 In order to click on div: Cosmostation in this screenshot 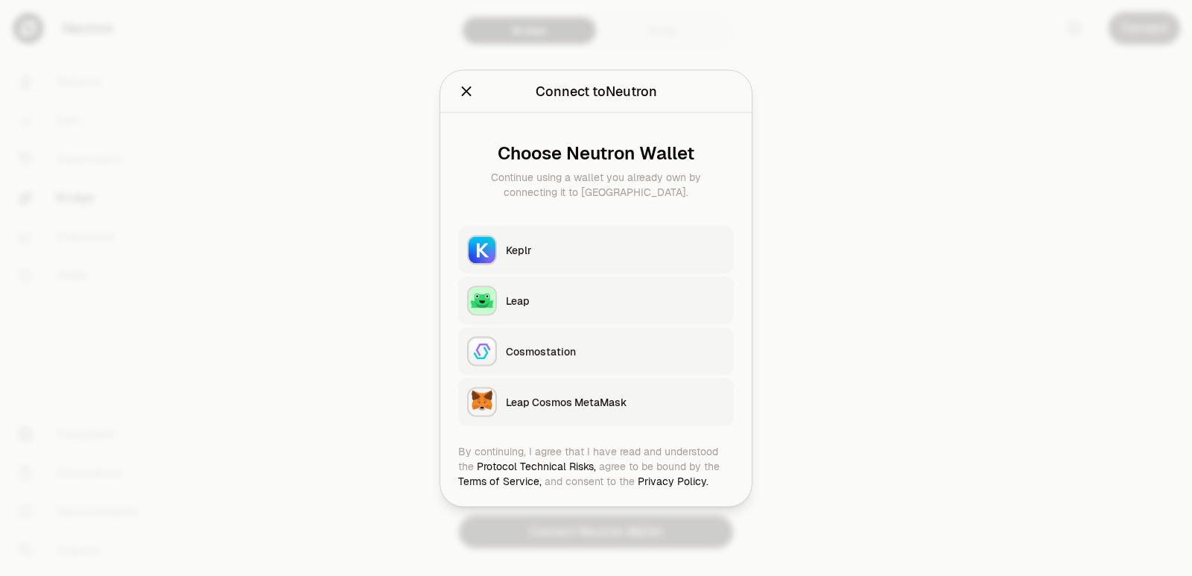, I will do `click(615, 351)`.